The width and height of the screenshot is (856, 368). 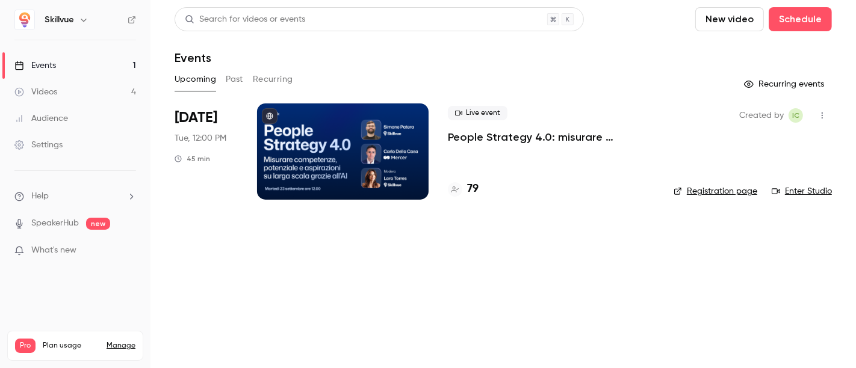 I want to click on img: website_grey.svg, so click(x=24, y=36).